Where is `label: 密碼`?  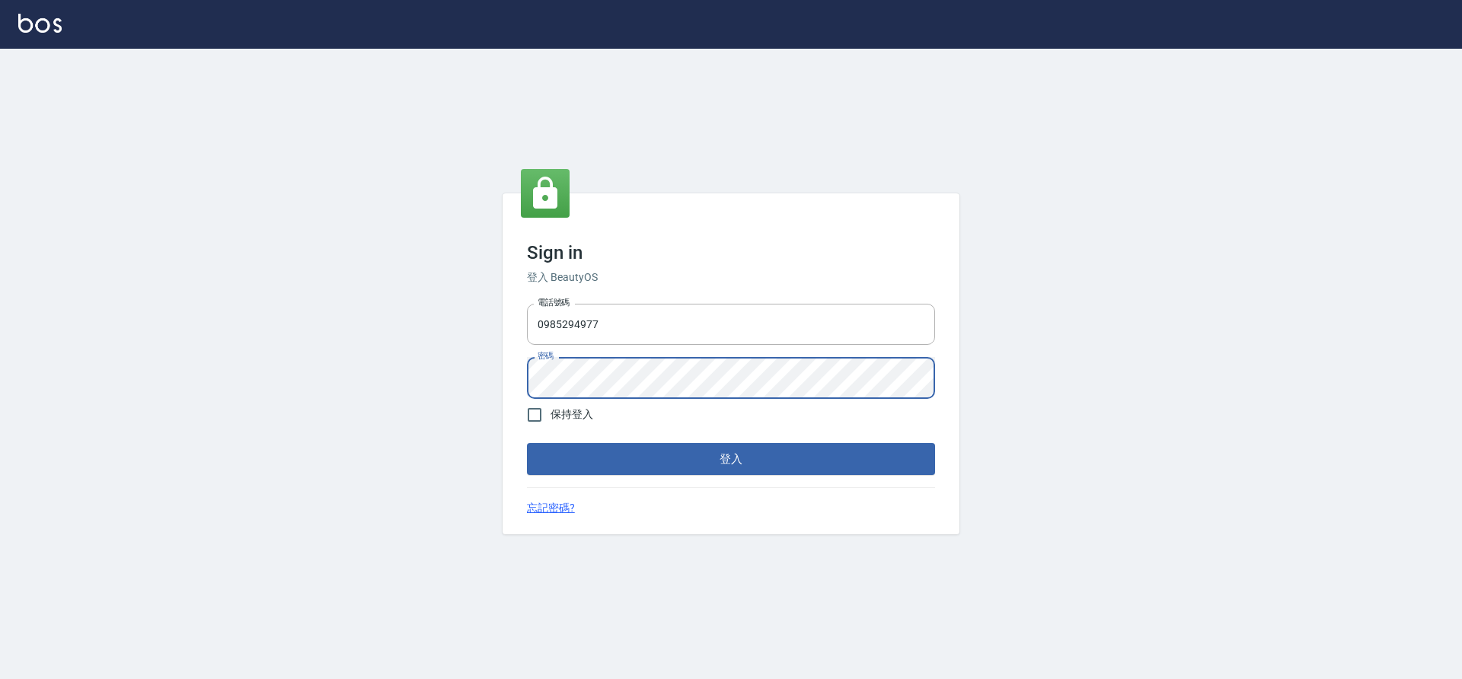 label: 密碼 is located at coordinates (545, 356).